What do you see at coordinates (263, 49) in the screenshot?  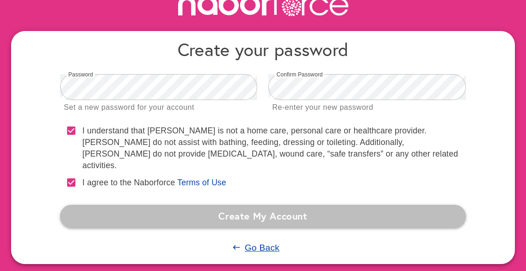 I see `h4: Create your password` at bounding box center [263, 49].